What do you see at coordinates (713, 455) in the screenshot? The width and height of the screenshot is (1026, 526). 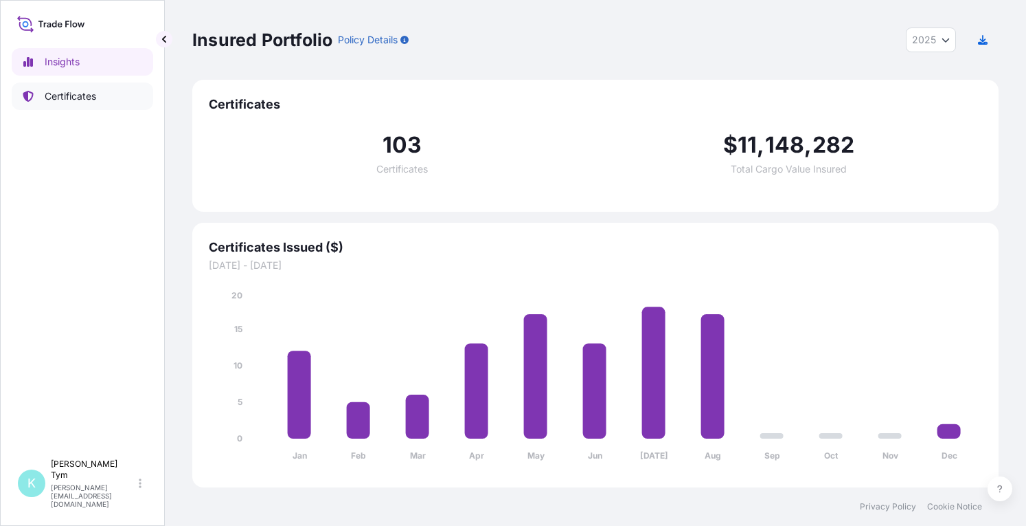 I see `tspan: Aug` at bounding box center [713, 455].